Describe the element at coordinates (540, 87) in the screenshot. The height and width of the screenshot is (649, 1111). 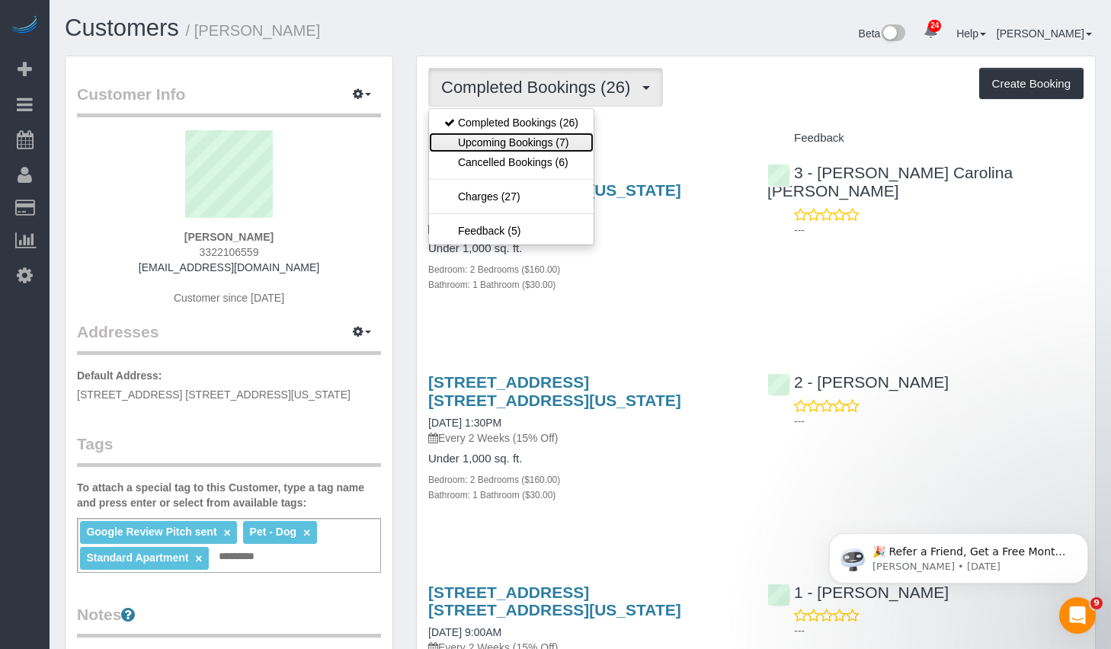
I see `span: Completed Bookings (26)` at that location.